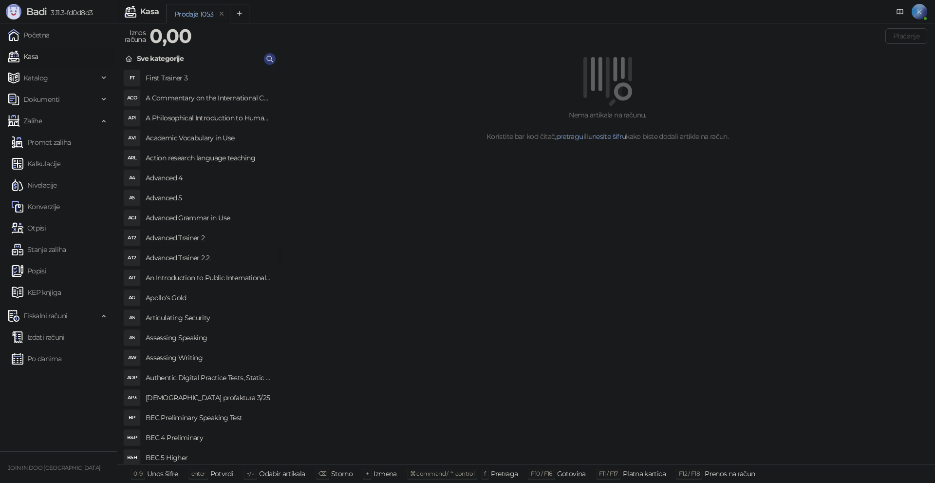  I want to click on h4: Advanced 5, so click(208, 198).